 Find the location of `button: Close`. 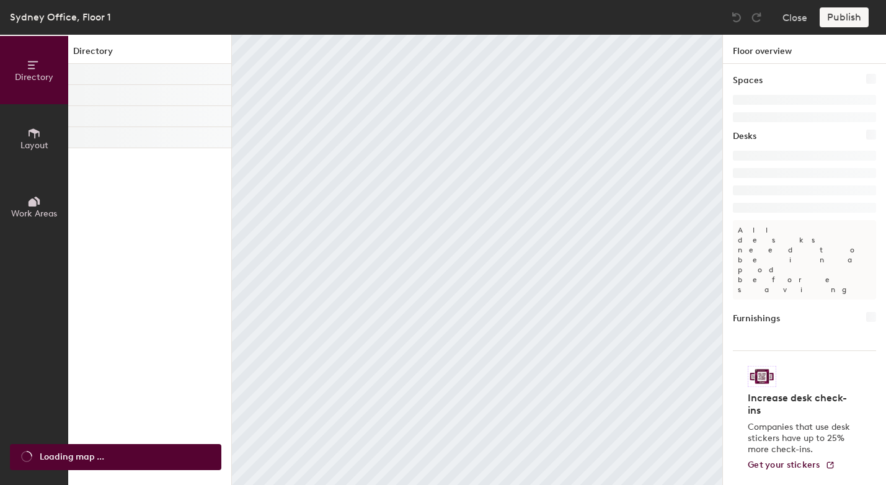

button: Close is located at coordinates (795, 17).